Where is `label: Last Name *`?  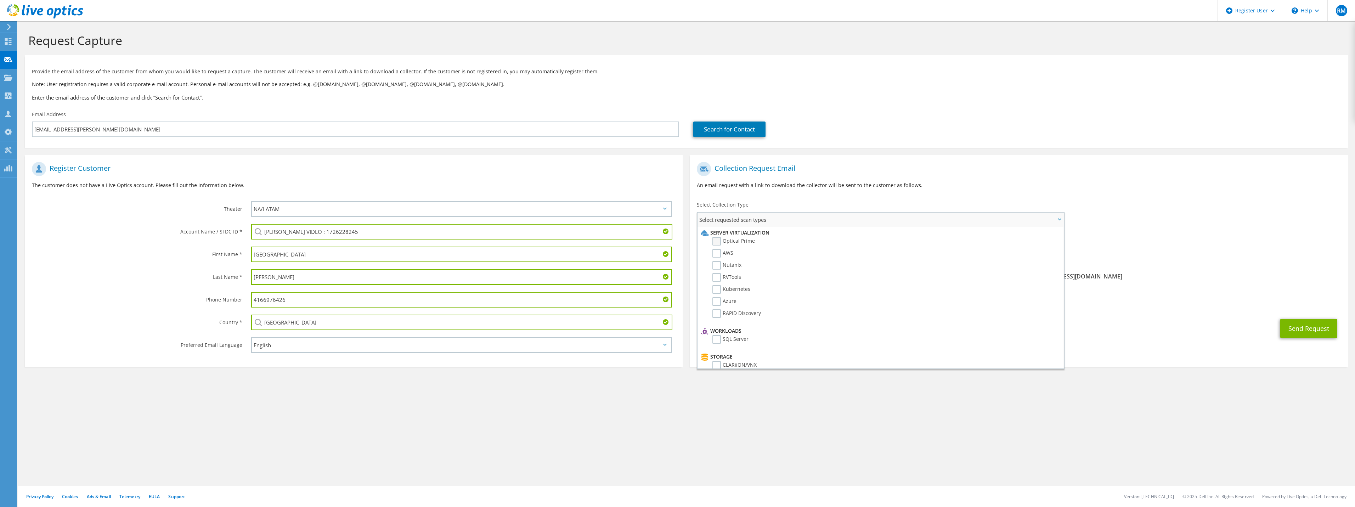
label: Last Name * is located at coordinates (137, 275).